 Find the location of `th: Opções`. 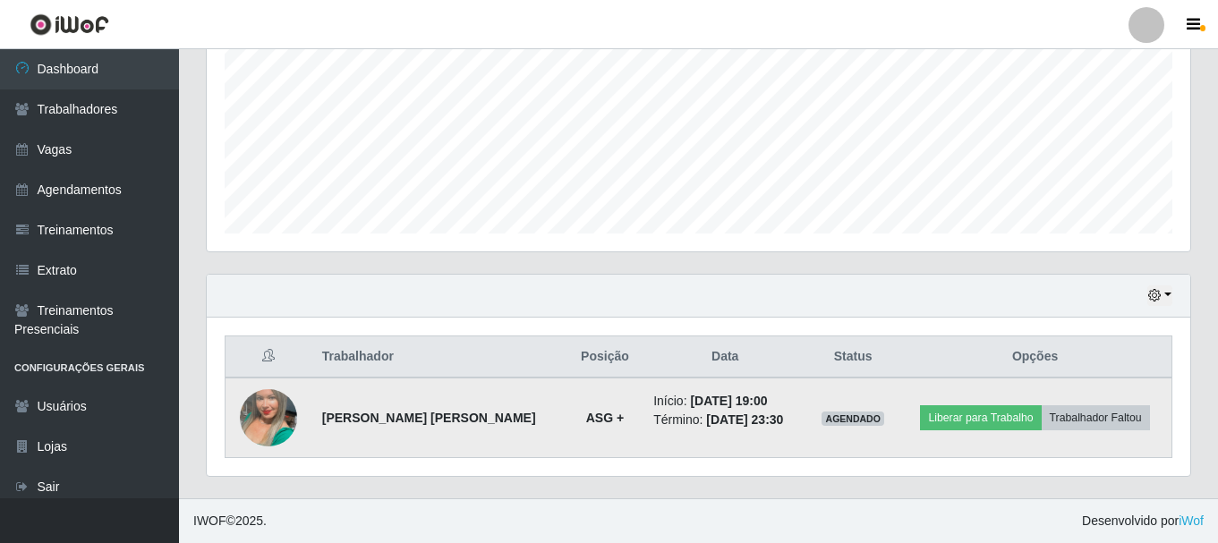

th: Opções is located at coordinates (1035, 357).